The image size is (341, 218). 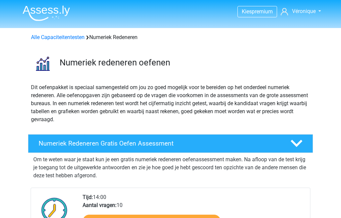 I want to click on a: Alle Capaciteitentesten, so click(x=58, y=37).